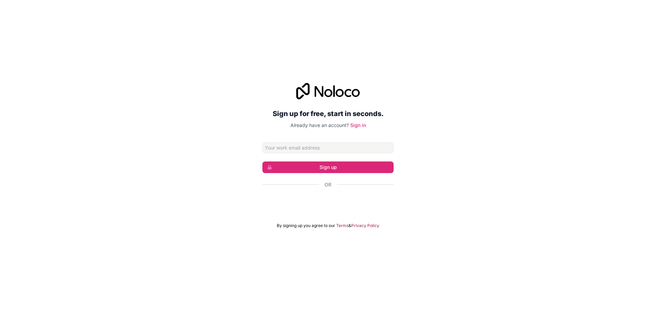  I want to click on a: Terms, so click(342, 226).